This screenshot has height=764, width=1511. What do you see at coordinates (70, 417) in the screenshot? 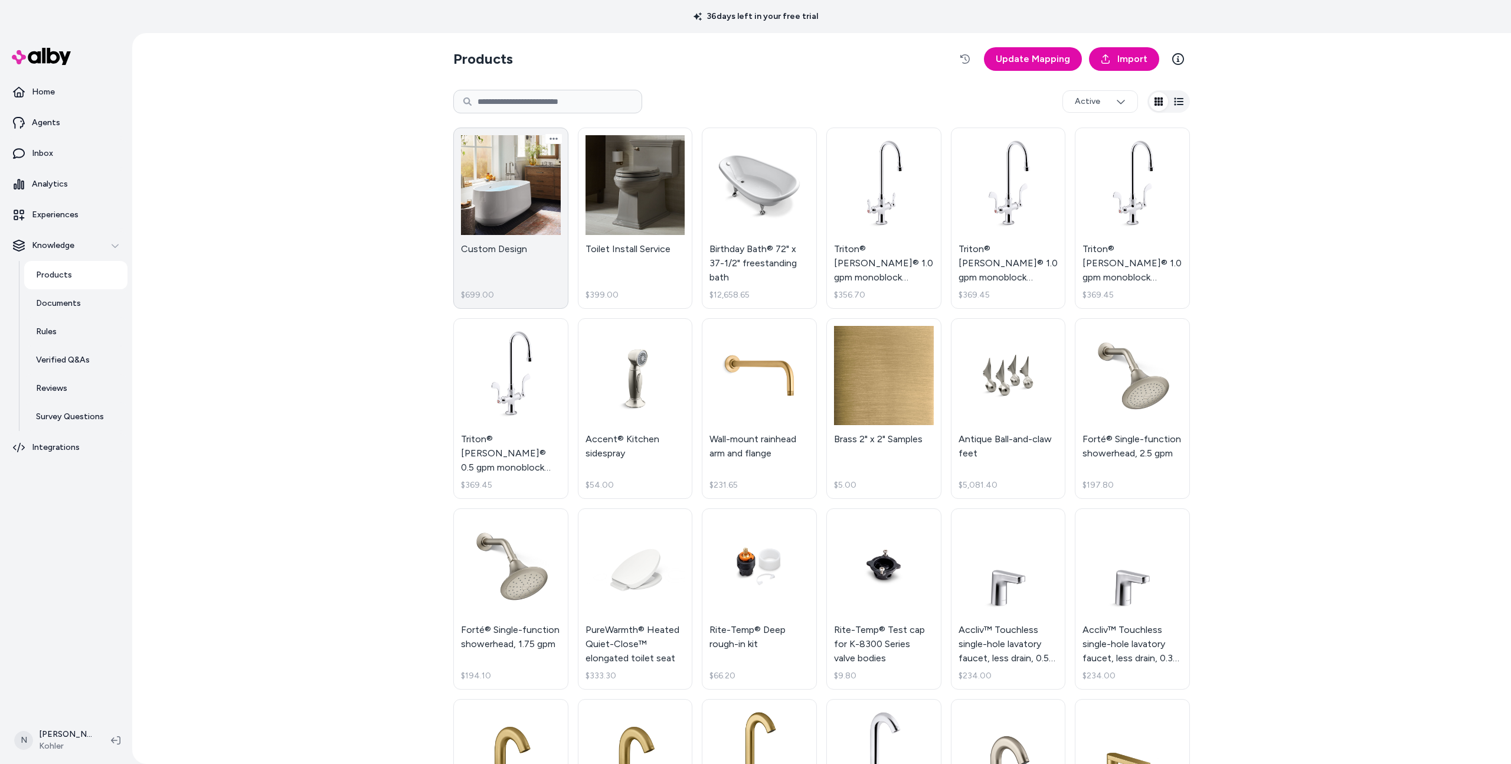
I see `p: Survey Questions` at bounding box center [70, 417].